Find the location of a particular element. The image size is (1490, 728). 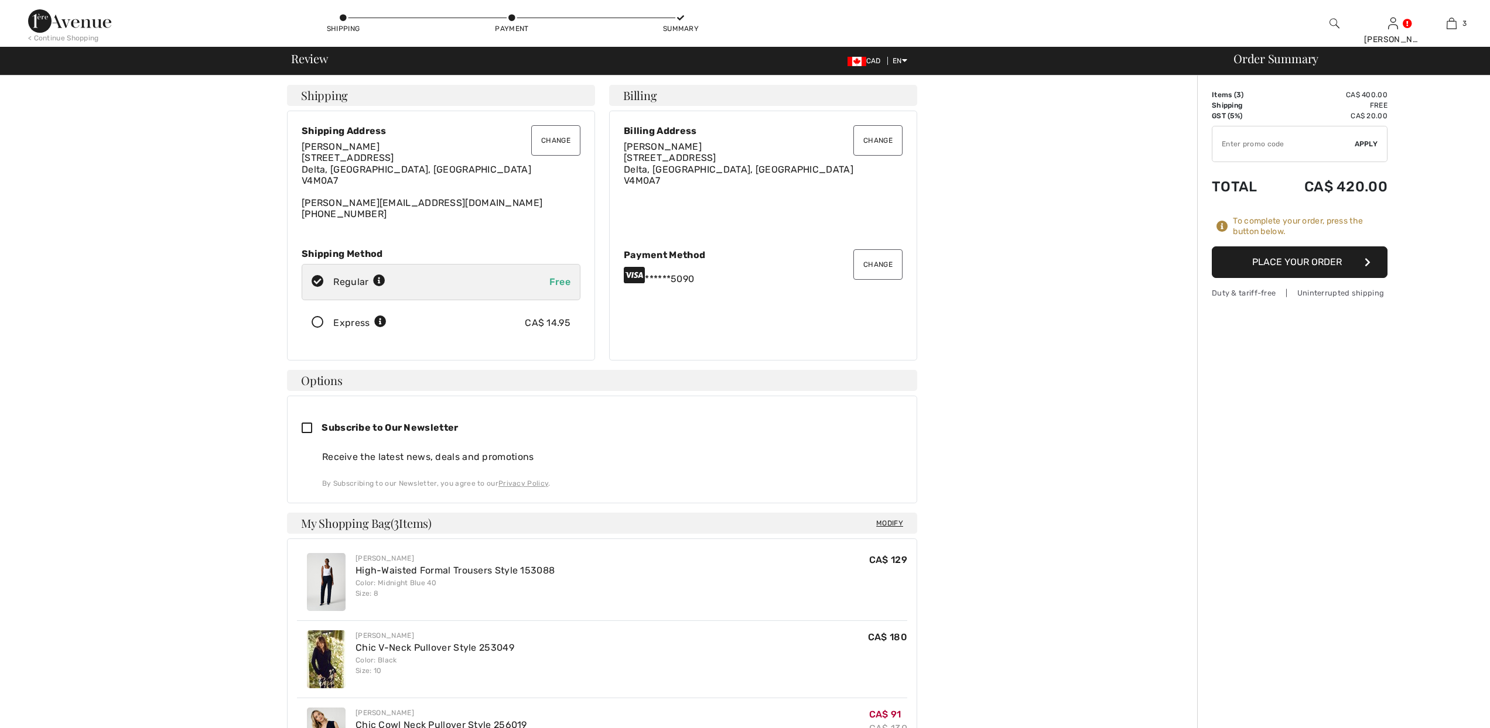

span: Shipping is located at coordinates (324, 95).